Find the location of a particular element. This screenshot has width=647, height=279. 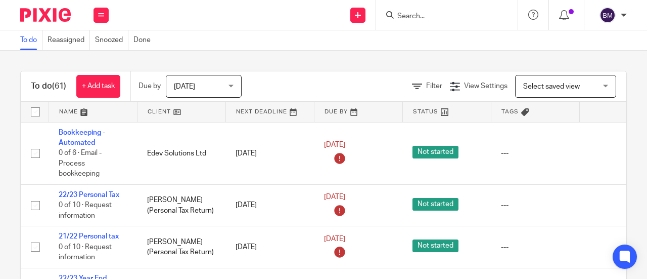

a: Reassigned is located at coordinates (69, 40).